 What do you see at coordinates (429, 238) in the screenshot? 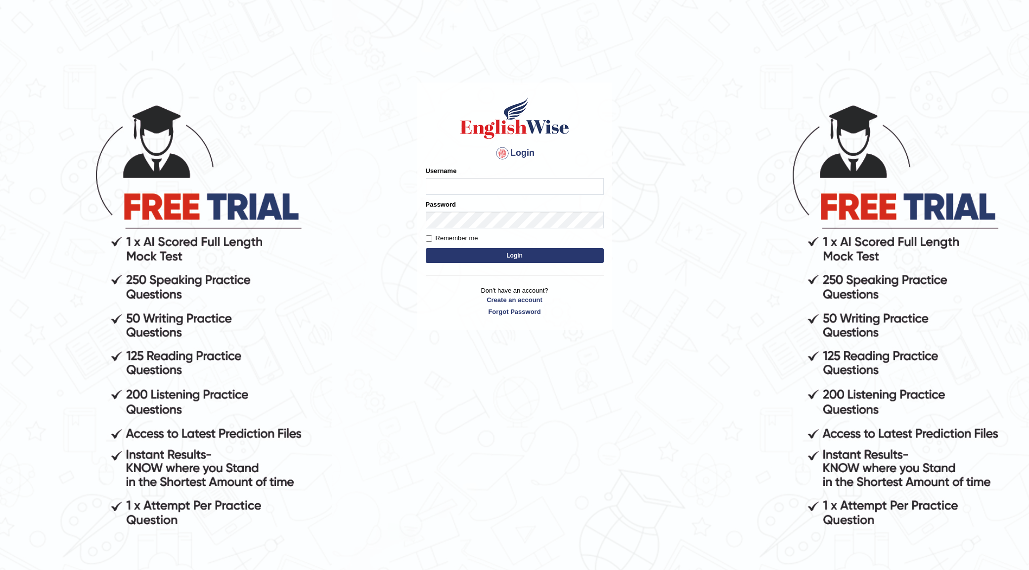
I see `input: Remember me` at bounding box center [429, 238].